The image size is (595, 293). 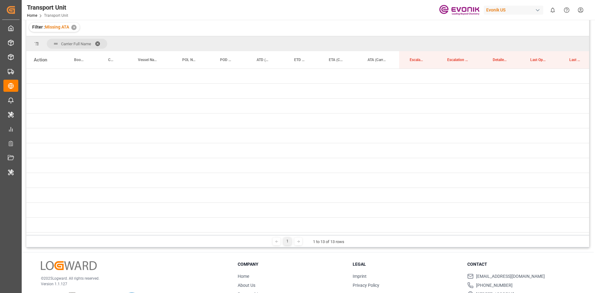 What do you see at coordinates (500, 60) in the screenshot?
I see `span: Detailed Escalation Reason` at bounding box center [500, 60].